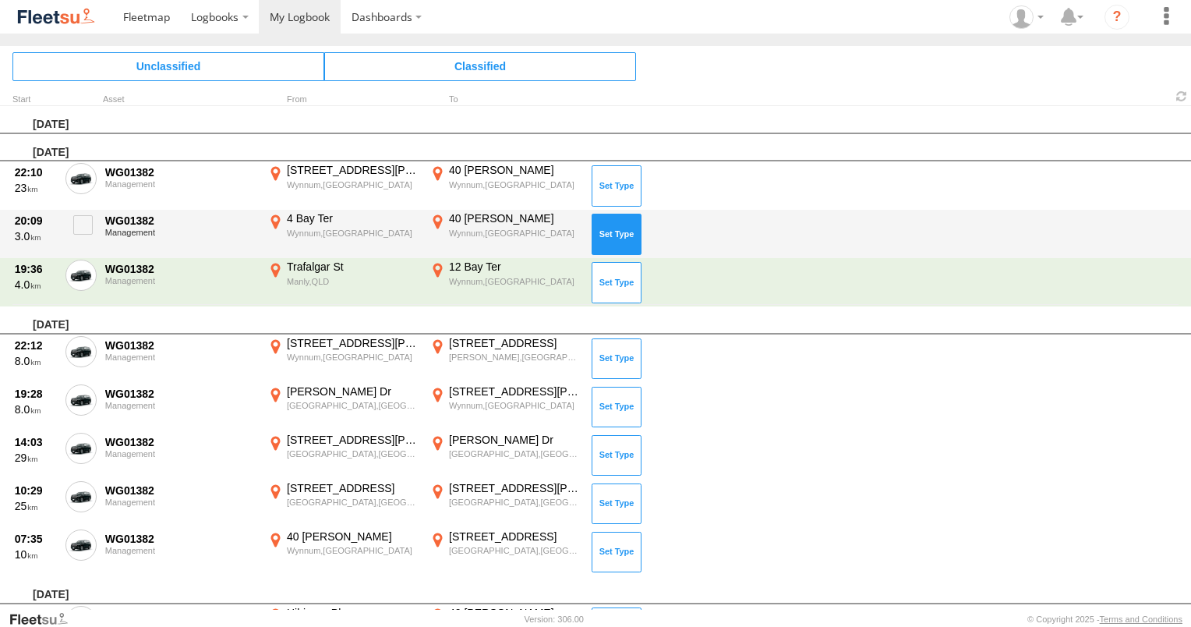 The width and height of the screenshot is (1191, 627). What do you see at coordinates (36, 172) in the screenshot?
I see `div: 22:10` at bounding box center [36, 172].